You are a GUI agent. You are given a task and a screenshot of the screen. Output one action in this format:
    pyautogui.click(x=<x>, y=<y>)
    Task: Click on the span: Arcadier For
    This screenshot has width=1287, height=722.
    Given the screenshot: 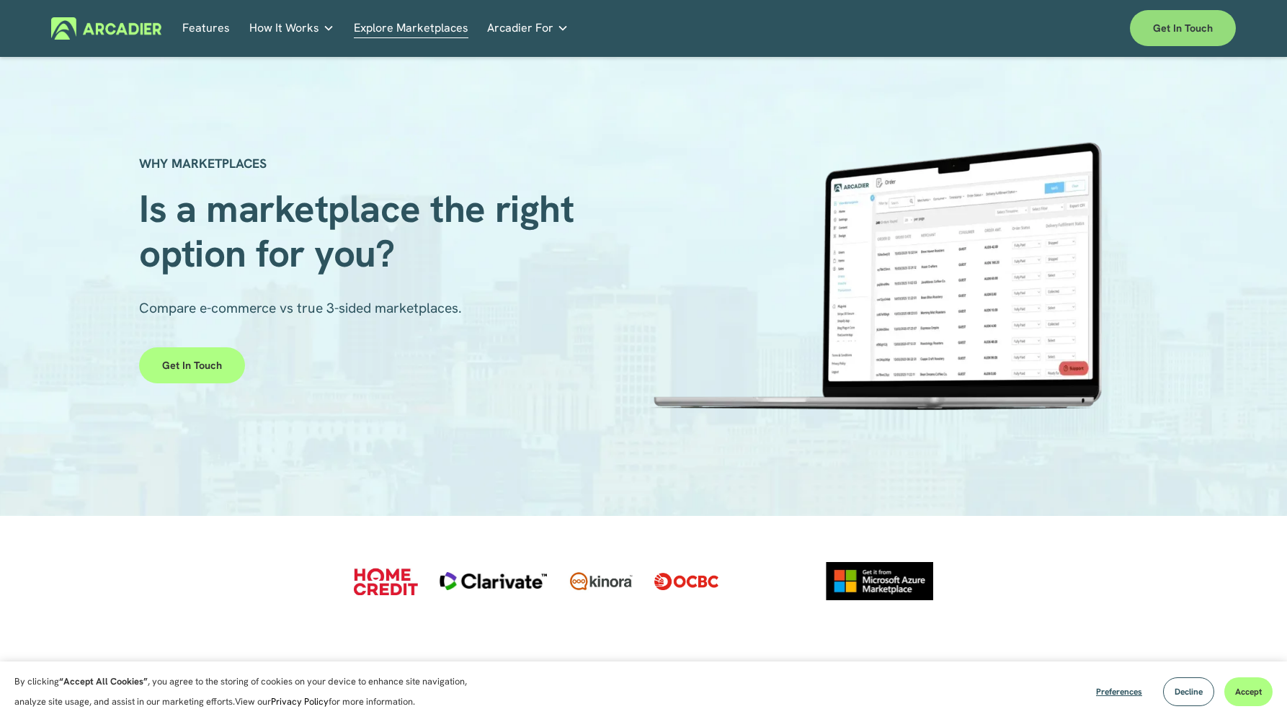 What is the action you would take?
    pyautogui.click(x=520, y=28)
    